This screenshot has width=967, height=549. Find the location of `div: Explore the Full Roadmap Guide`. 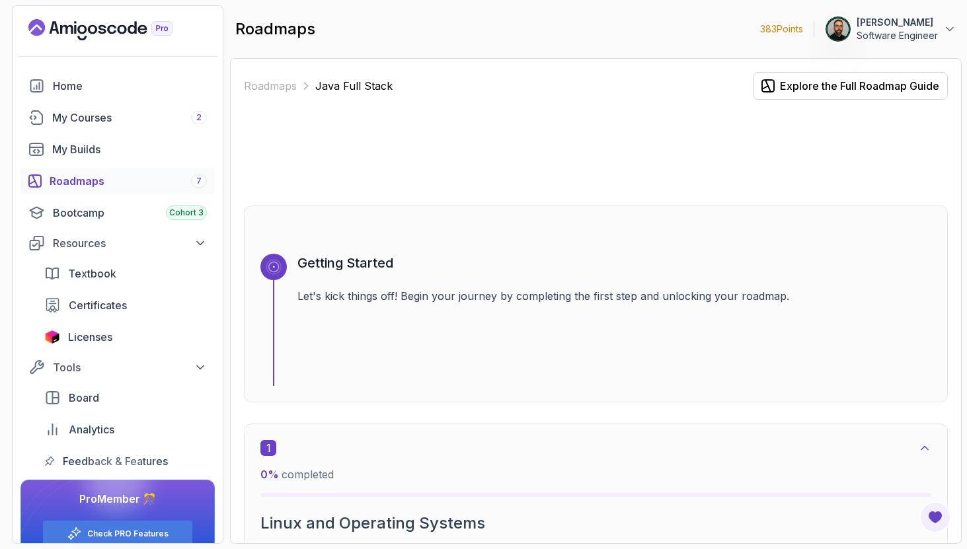

div: Explore the Full Roadmap Guide is located at coordinates (859, 86).